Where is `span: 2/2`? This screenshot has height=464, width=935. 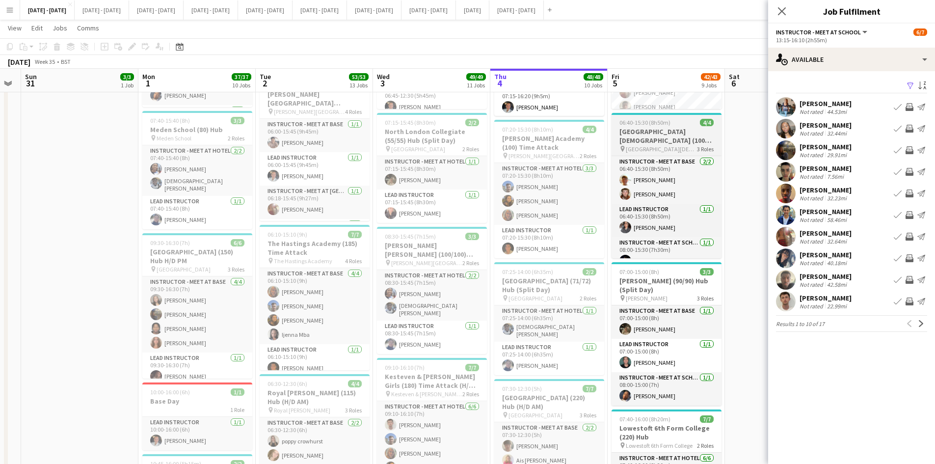 span: 2/2 is located at coordinates (472, 122).